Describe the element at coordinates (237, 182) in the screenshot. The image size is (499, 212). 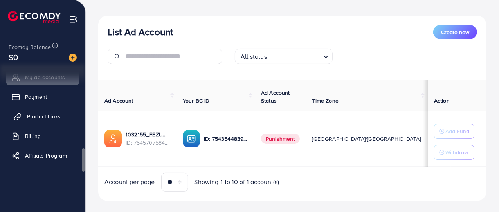
I see `span: Showing 1 To 10 of 1 account(s)` at that location.